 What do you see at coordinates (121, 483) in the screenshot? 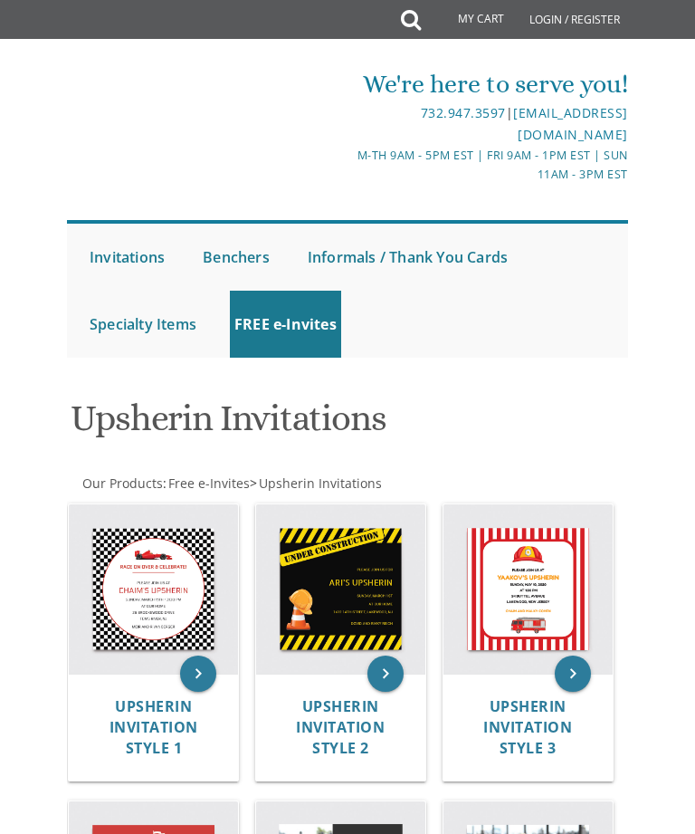
I see `a: Our Products` at bounding box center [121, 483].